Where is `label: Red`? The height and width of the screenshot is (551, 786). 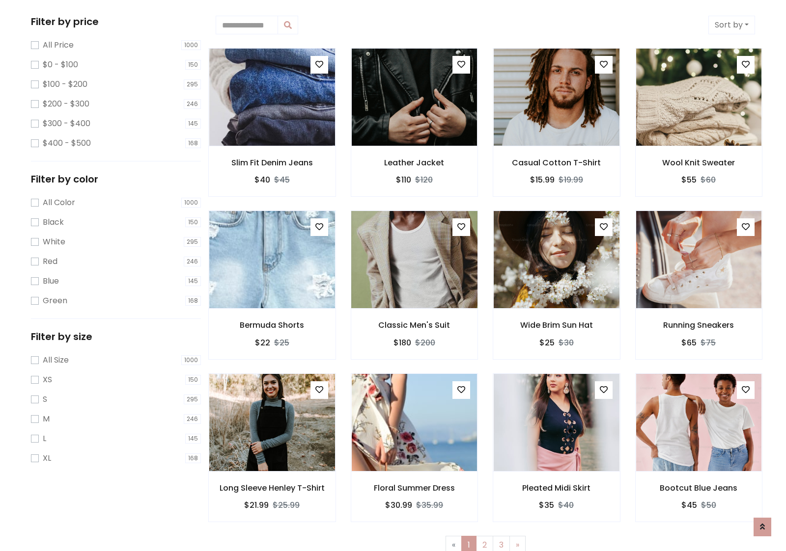 label: Red is located at coordinates (50, 262).